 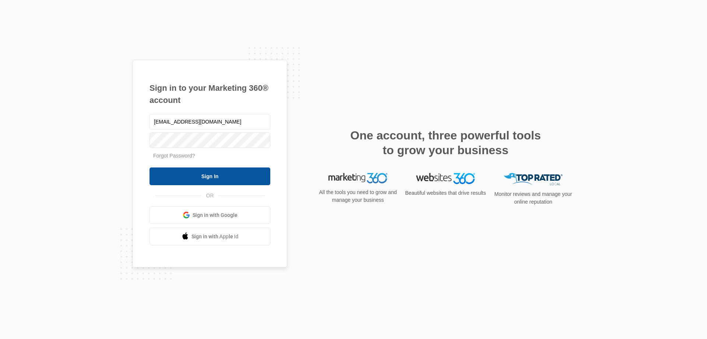 What do you see at coordinates (210, 215) in the screenshot?
I see `a: Sign in with Google` at bounding box center [210, 215].